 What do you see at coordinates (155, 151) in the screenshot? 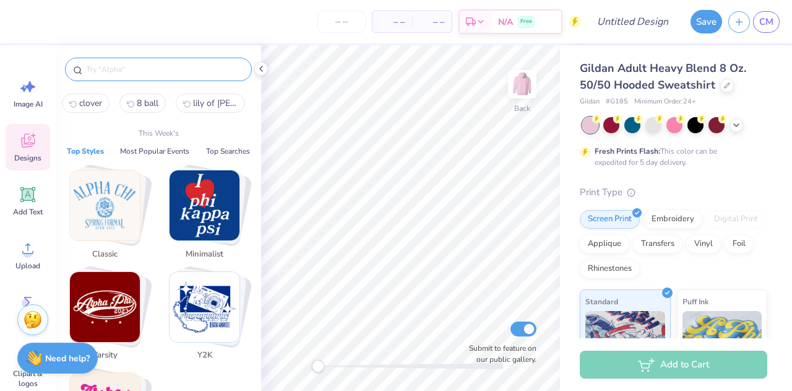
I see `button: Most Popular Events` at bounding box center [155, 151].